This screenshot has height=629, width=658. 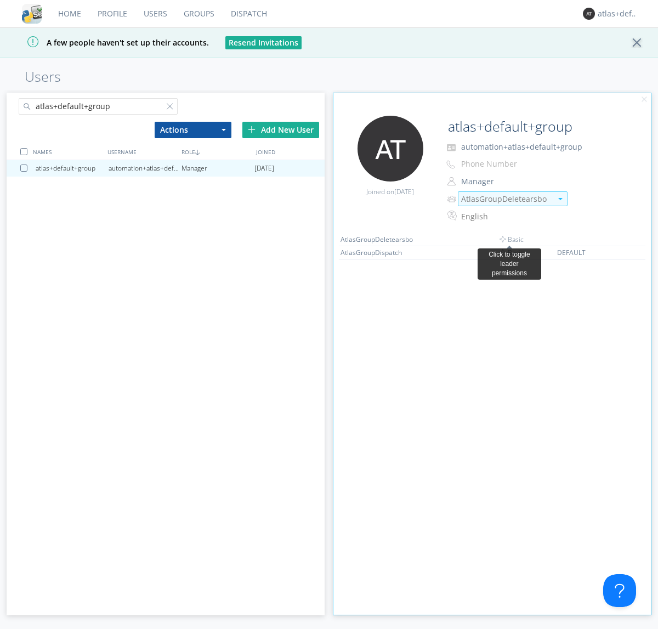 I want to click on div: Manager, so click(x=218, y=168).